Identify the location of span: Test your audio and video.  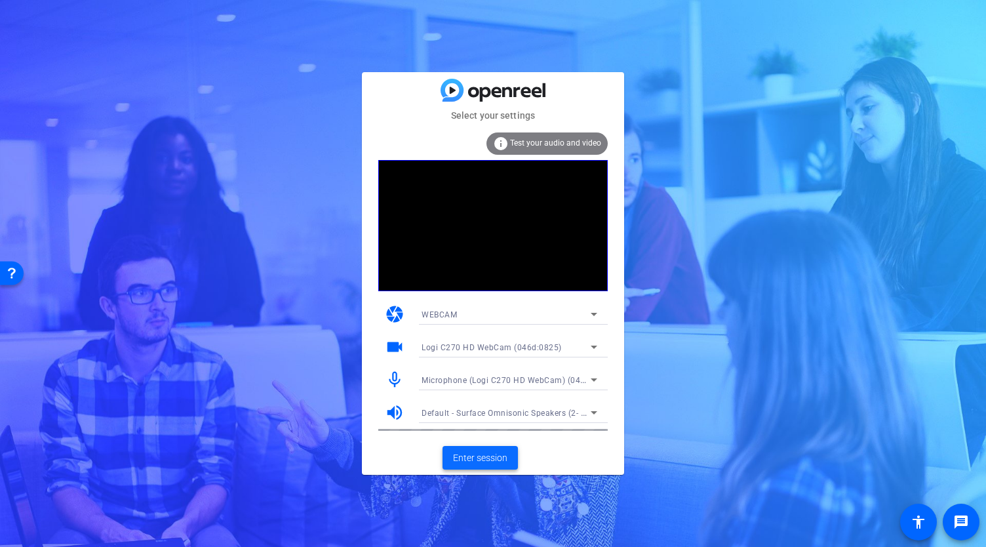
(555, 143).